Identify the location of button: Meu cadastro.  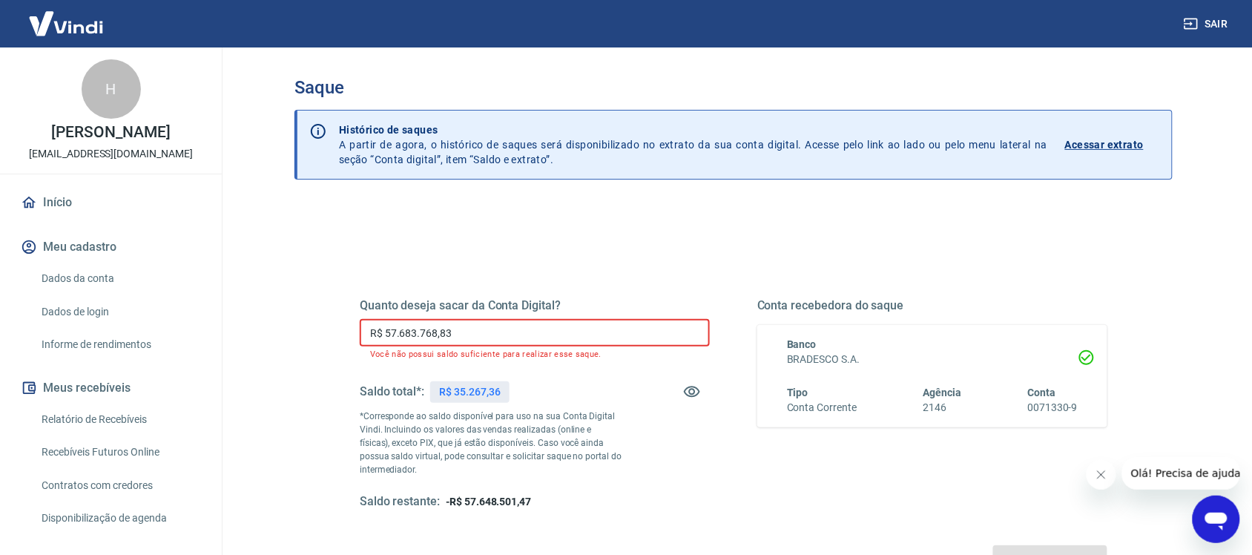
(111, 247).